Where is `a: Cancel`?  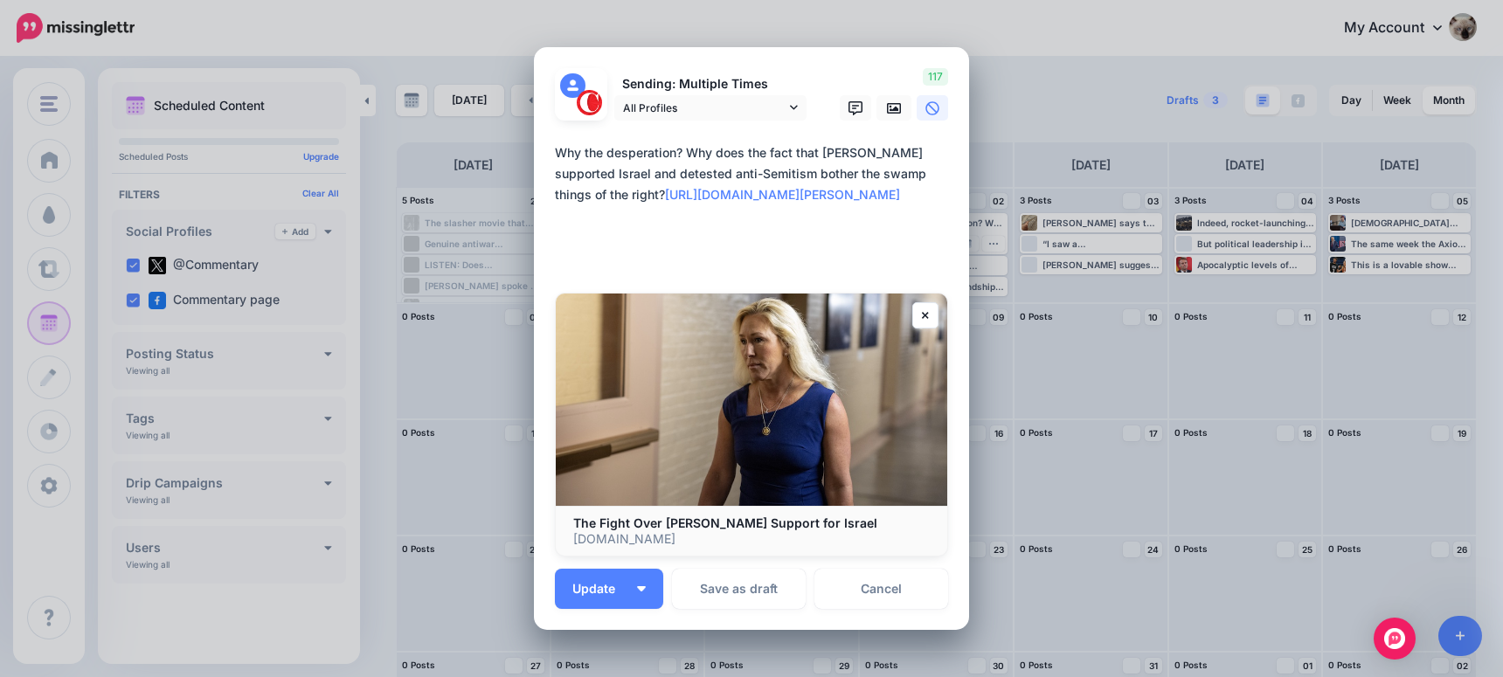
a: Cancel is located at coordinates (881, 589).